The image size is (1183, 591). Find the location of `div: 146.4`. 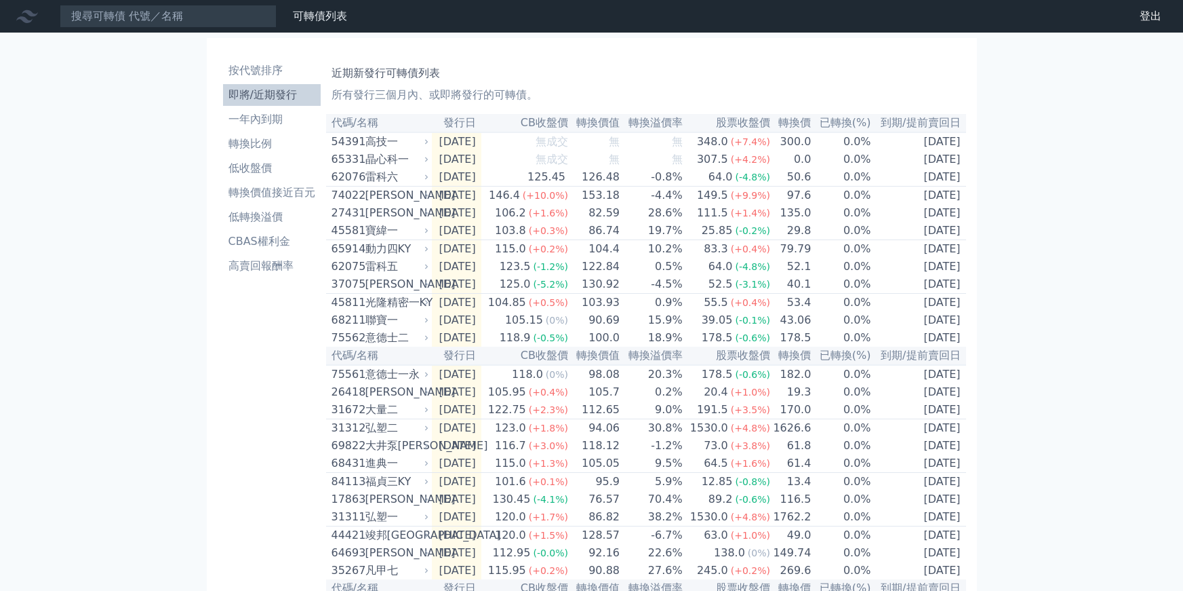

div: 146.4 is located at coordinates (505, 195).